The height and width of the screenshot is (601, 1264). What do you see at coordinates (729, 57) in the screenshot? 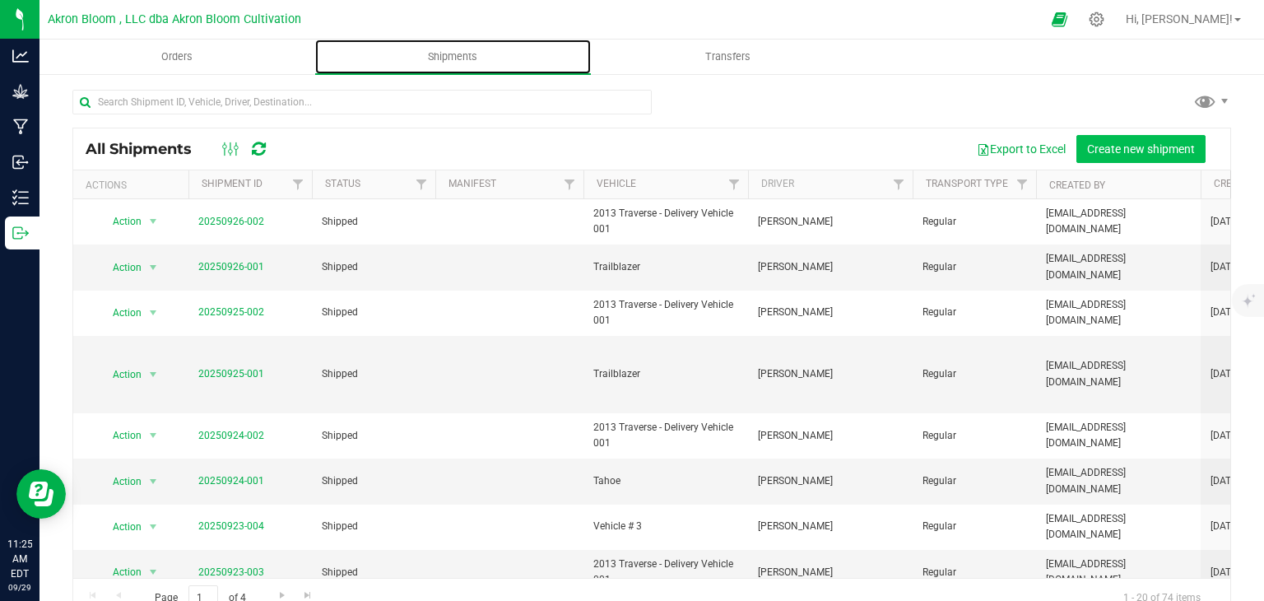
I see `a: Transfers` at bounding box center [729, 57].